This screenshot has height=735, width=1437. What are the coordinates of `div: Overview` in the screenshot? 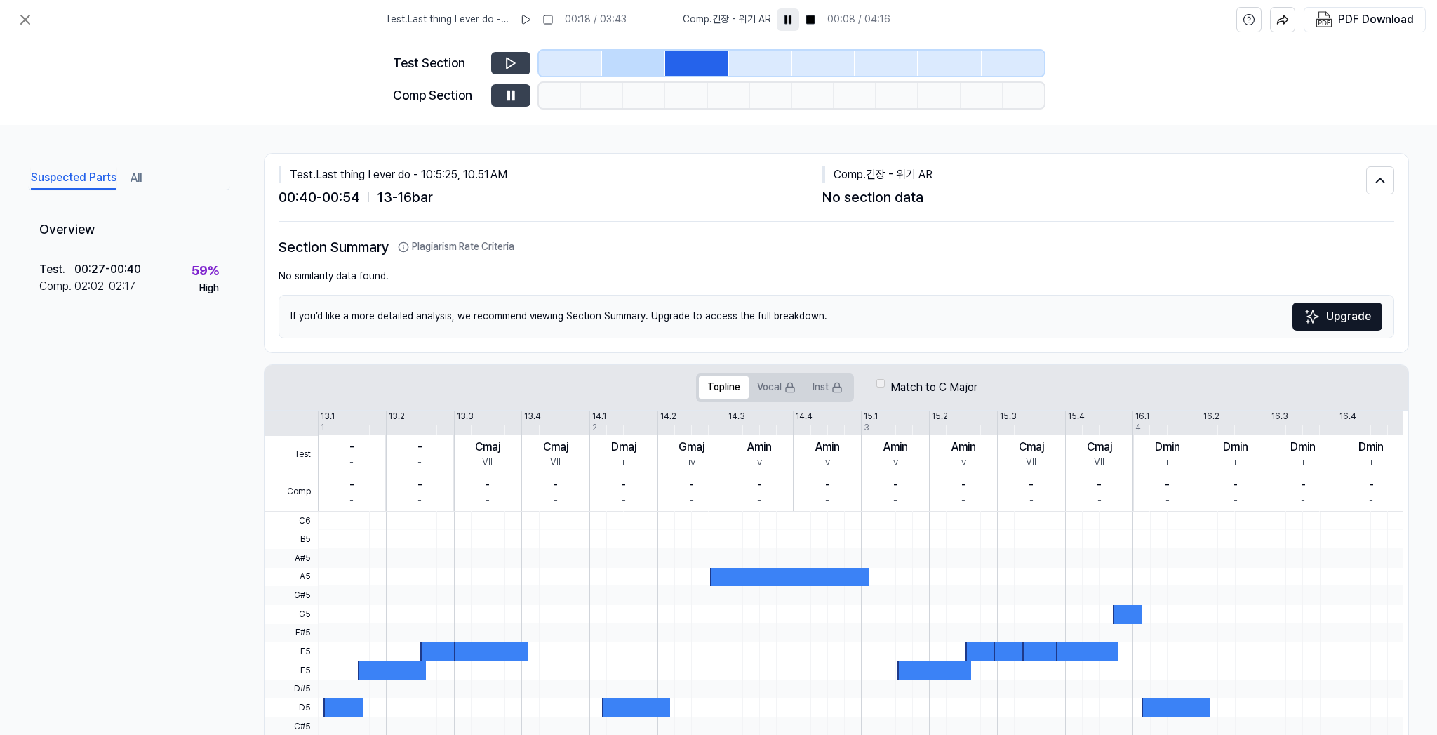 It's located at (129, 230).